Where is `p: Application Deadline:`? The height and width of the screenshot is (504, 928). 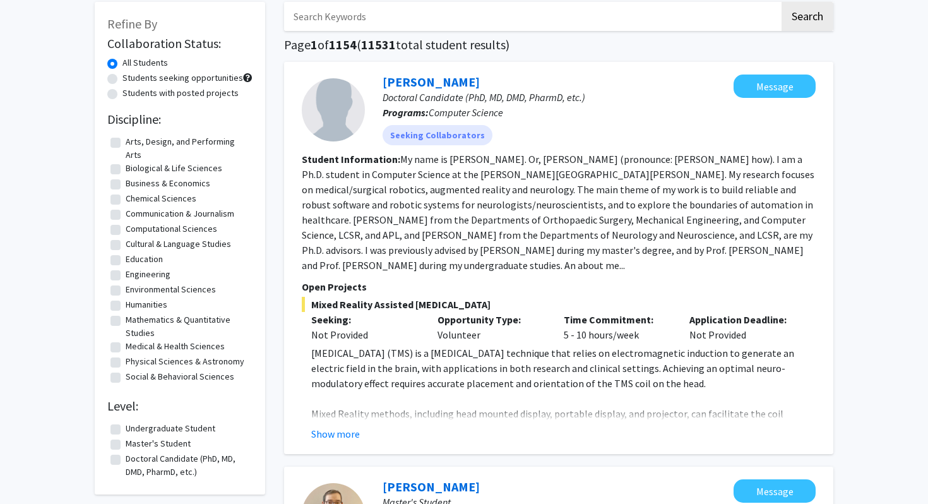 p: Application Deadline: is located at coordinates (743, 319).